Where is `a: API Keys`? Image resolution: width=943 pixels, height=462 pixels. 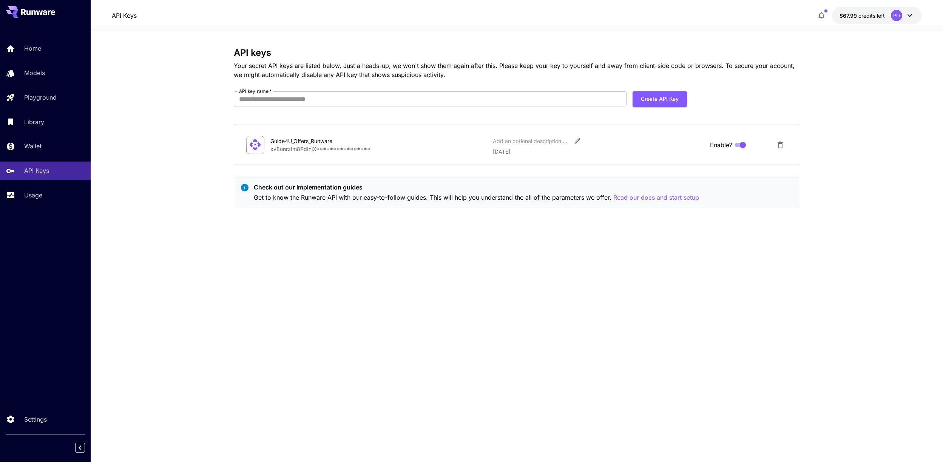 a: API Keys is located at coordinates (124, 15).